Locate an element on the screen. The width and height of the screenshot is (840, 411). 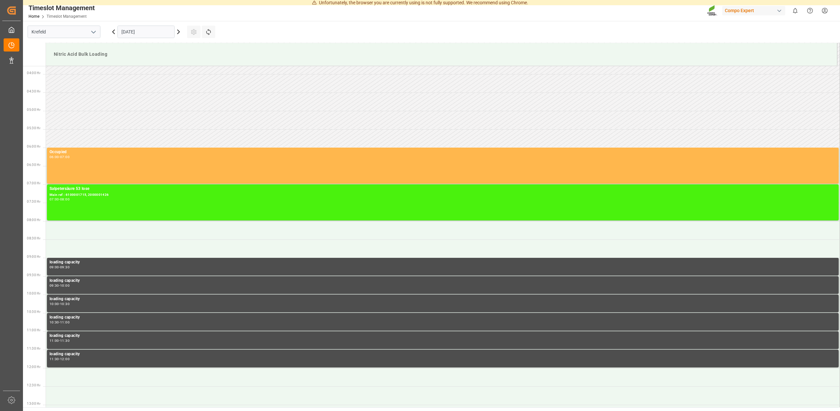
span: 04:30 Hr is located at coordinates (33, 91).